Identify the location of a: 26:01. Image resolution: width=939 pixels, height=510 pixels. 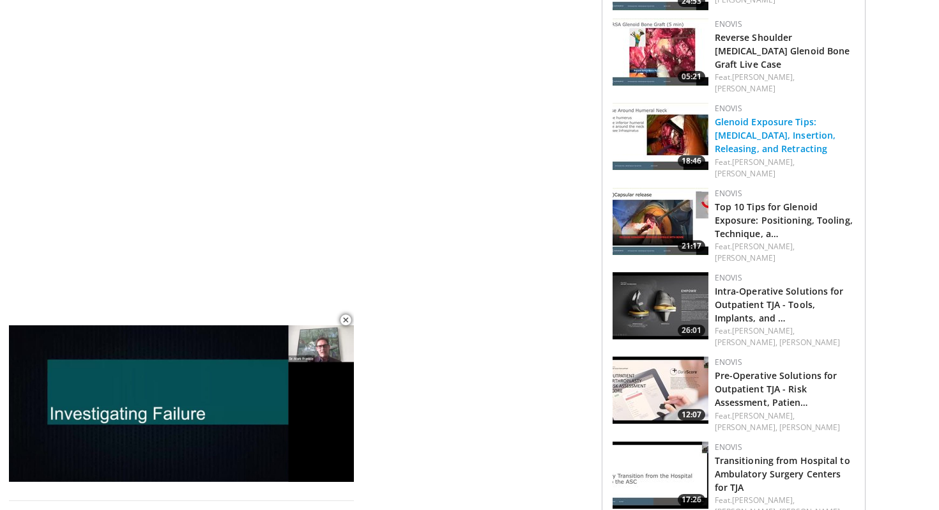
(660, 305).